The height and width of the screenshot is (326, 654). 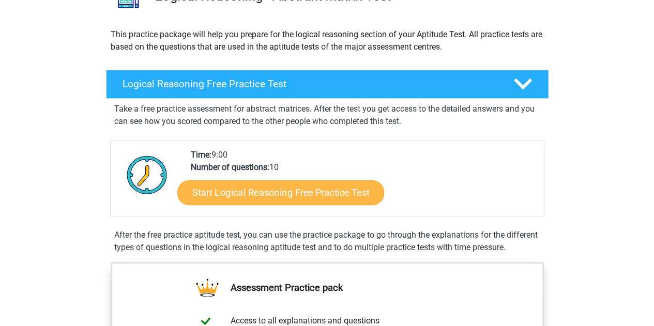 I want to click on a: Logical Reasoning Free Practice Test, so click(x=327, y=84).